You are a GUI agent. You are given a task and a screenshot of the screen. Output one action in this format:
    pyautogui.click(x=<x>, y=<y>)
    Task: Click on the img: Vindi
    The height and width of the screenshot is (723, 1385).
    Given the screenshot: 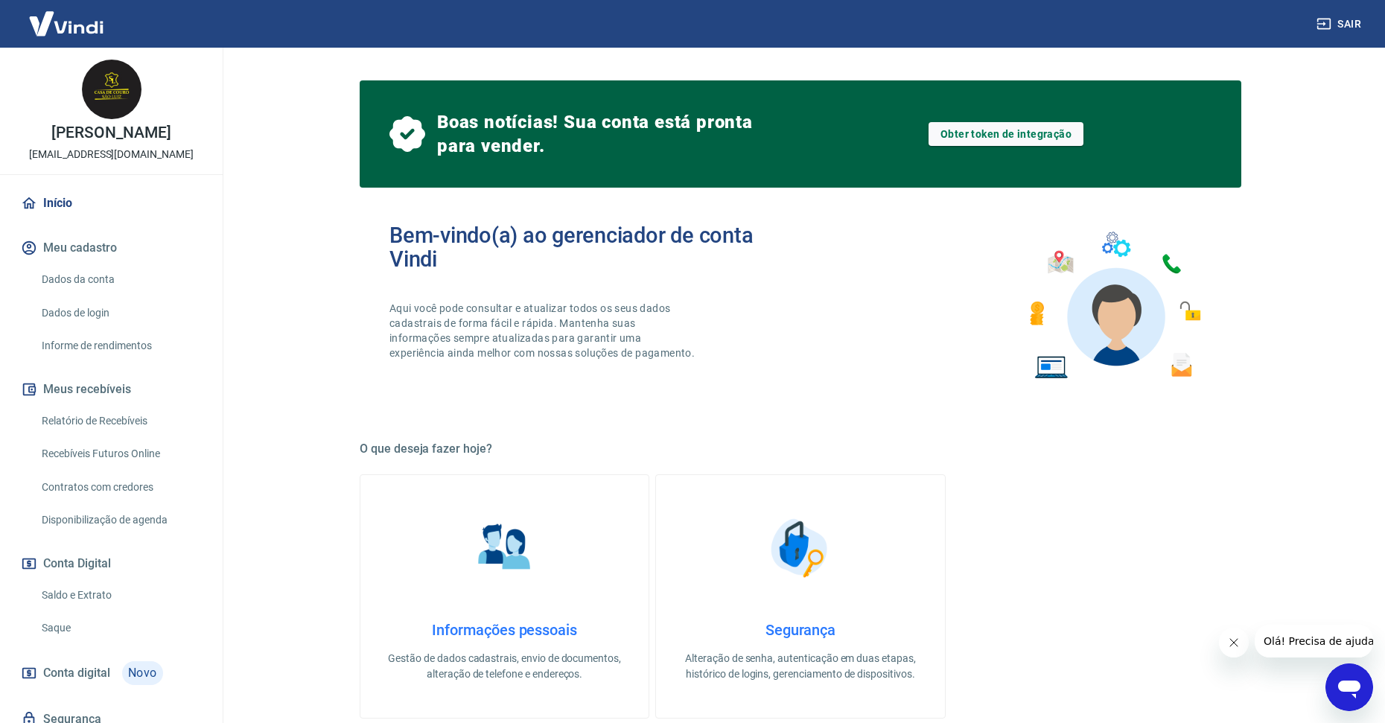 What is the action you would take?
    pyautogui.click(x=66, y=23)
    